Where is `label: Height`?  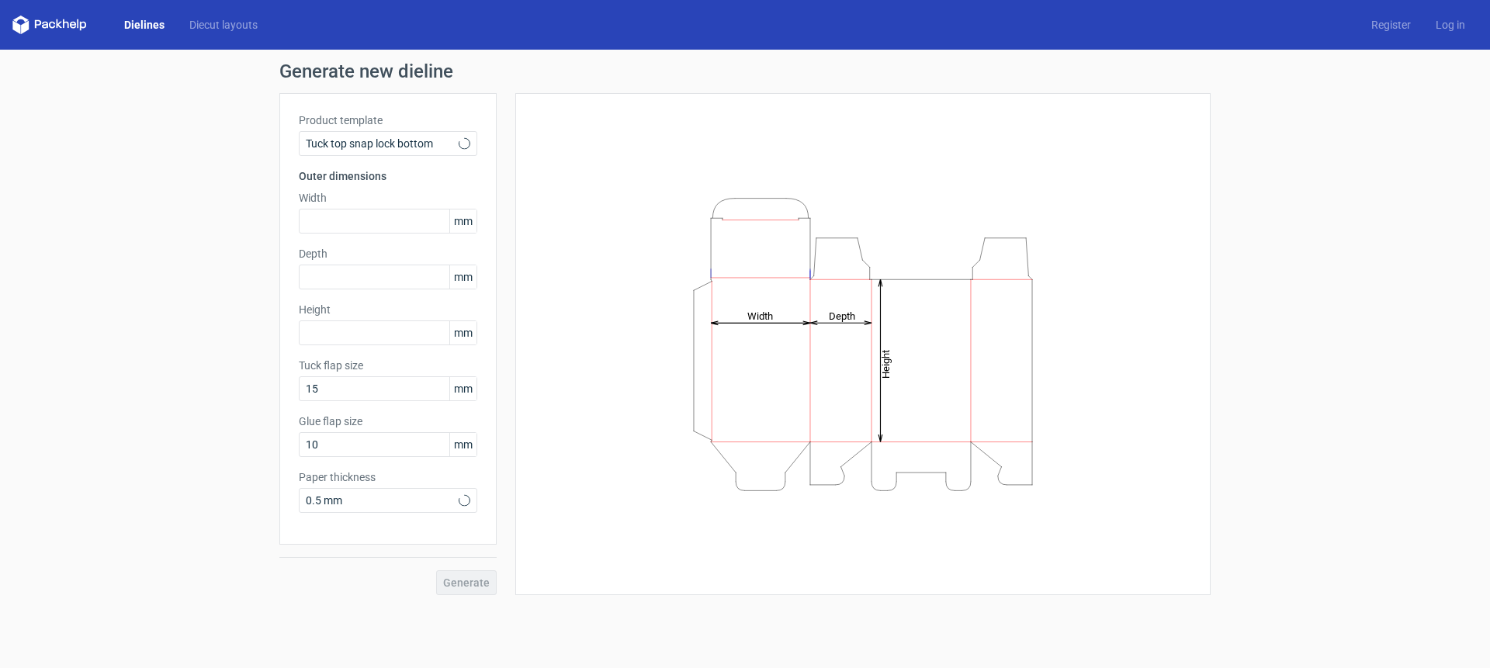 label: Height is located at coordinates (388, 310).